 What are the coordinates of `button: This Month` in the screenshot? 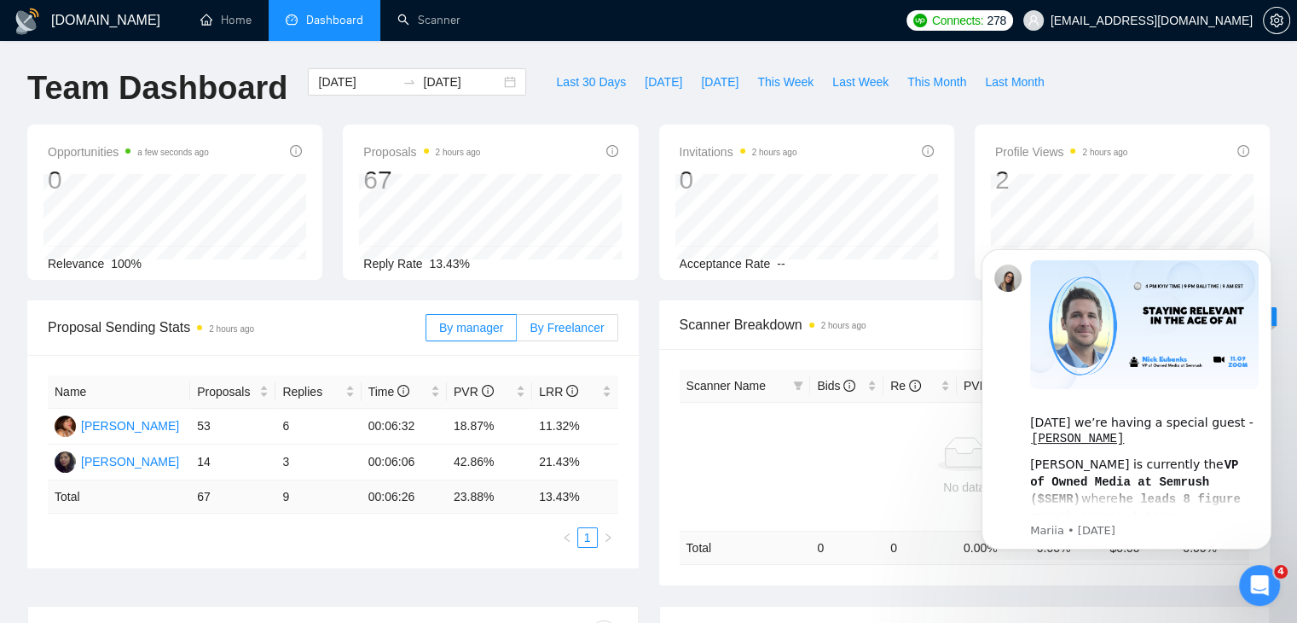 It's located at (937, 82).